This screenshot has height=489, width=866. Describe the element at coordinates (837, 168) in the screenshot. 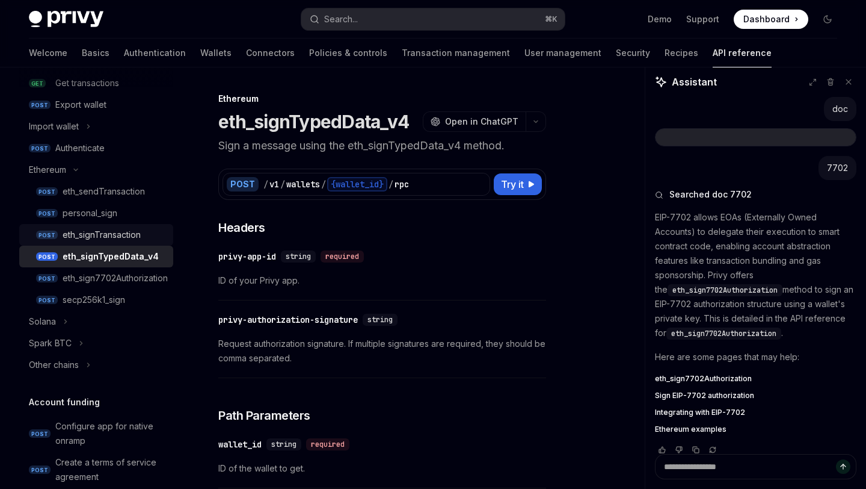

I see `div: 7702` at that location.